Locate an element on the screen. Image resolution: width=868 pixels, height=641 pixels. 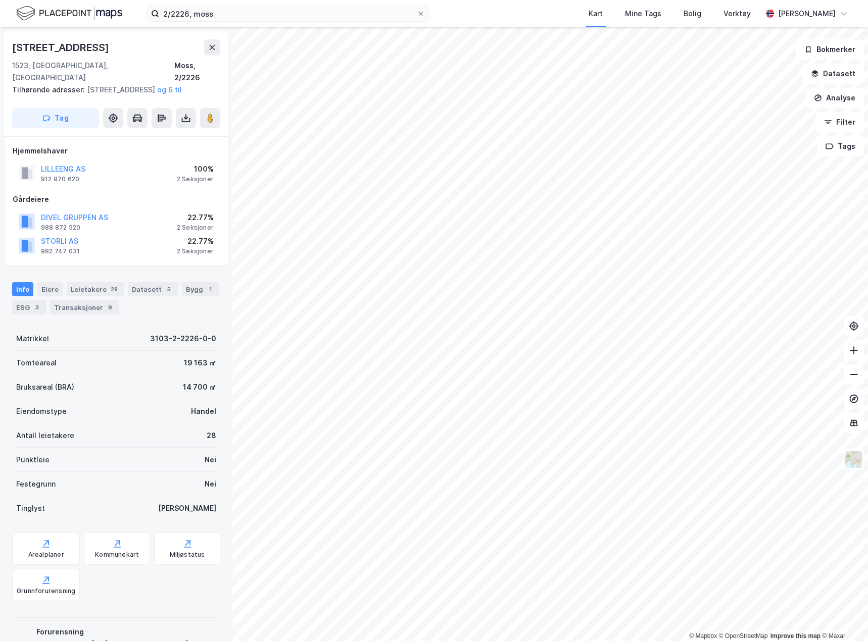
input: Søk på adresse, matrikkel, gårdeiere, leietakere eller personer is located at coordinates (288, 14).